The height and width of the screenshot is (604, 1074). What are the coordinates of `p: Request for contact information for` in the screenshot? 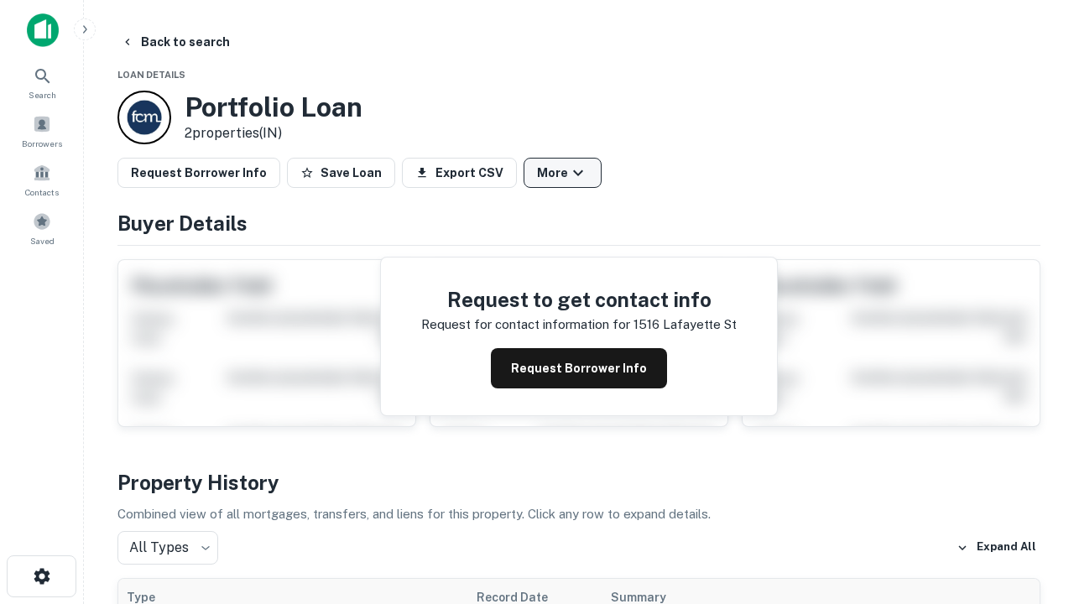 It's located at (525, 325).